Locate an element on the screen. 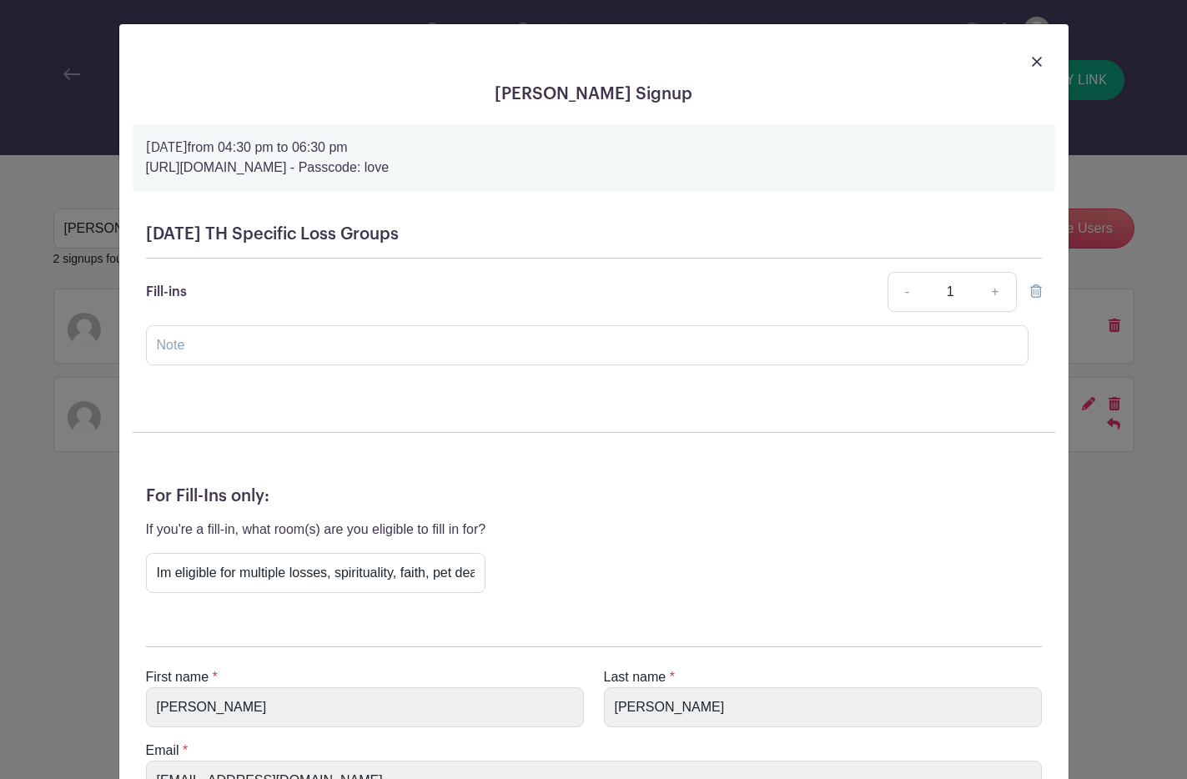  label: Last name is located at coordinates (635, 677).